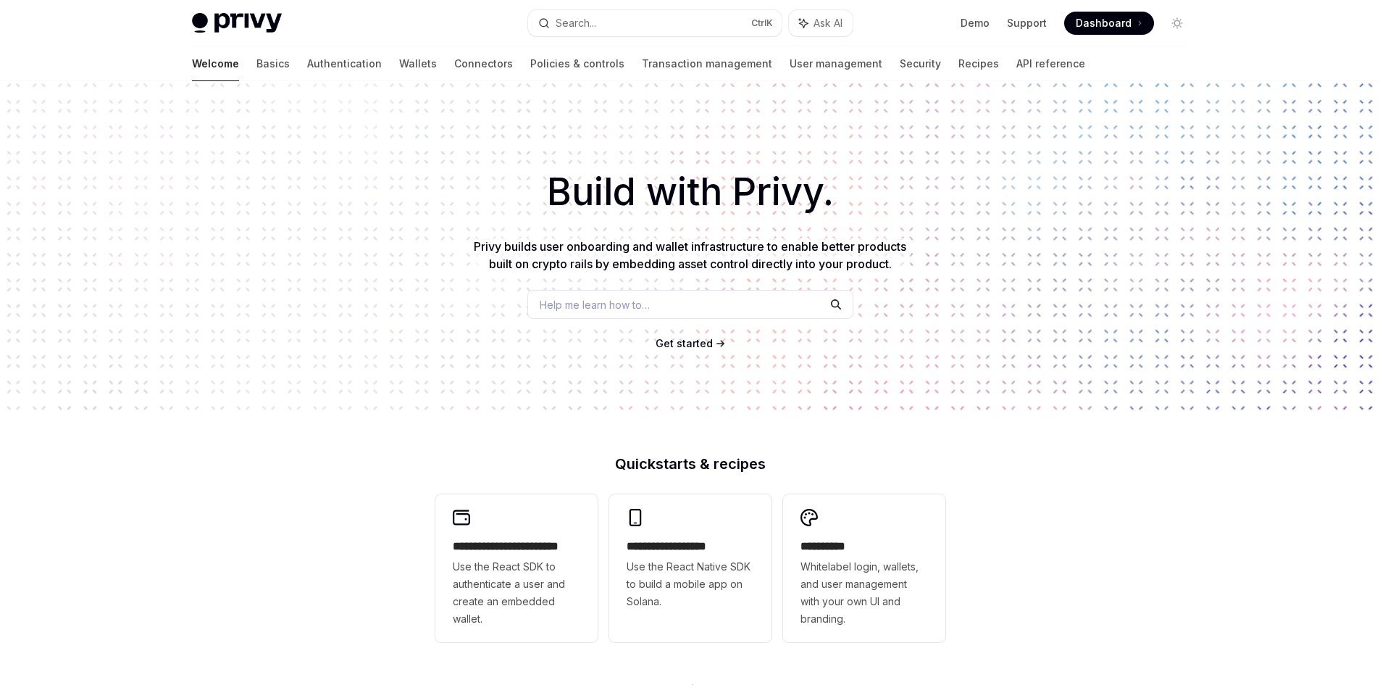 The image size is (1380, 685). Describe the element at coordinates (655, 23) in the screenshot. I see `button: Search...CtrlK` at that location.